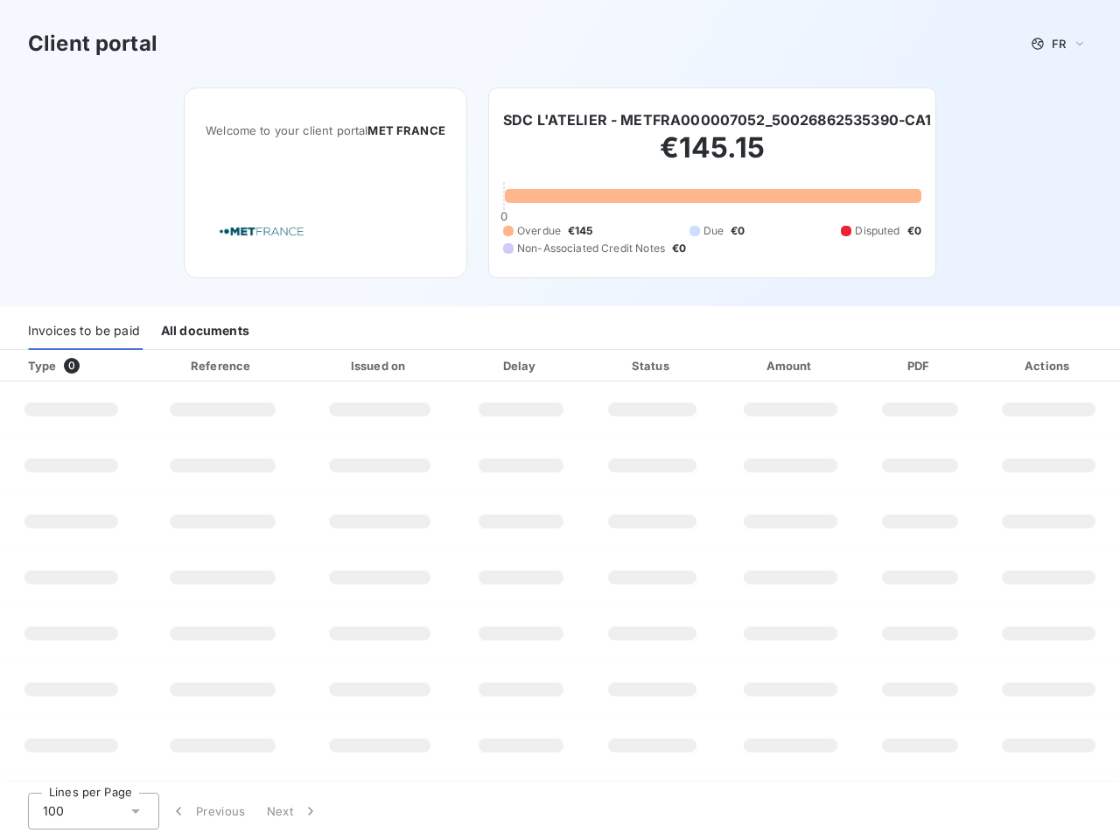  Describe the element at coordinates (718, 120) in the screenshot. I see `h6: SDC L'ATELIER - METFRA000007052_50026862535390-CA1` at that location.